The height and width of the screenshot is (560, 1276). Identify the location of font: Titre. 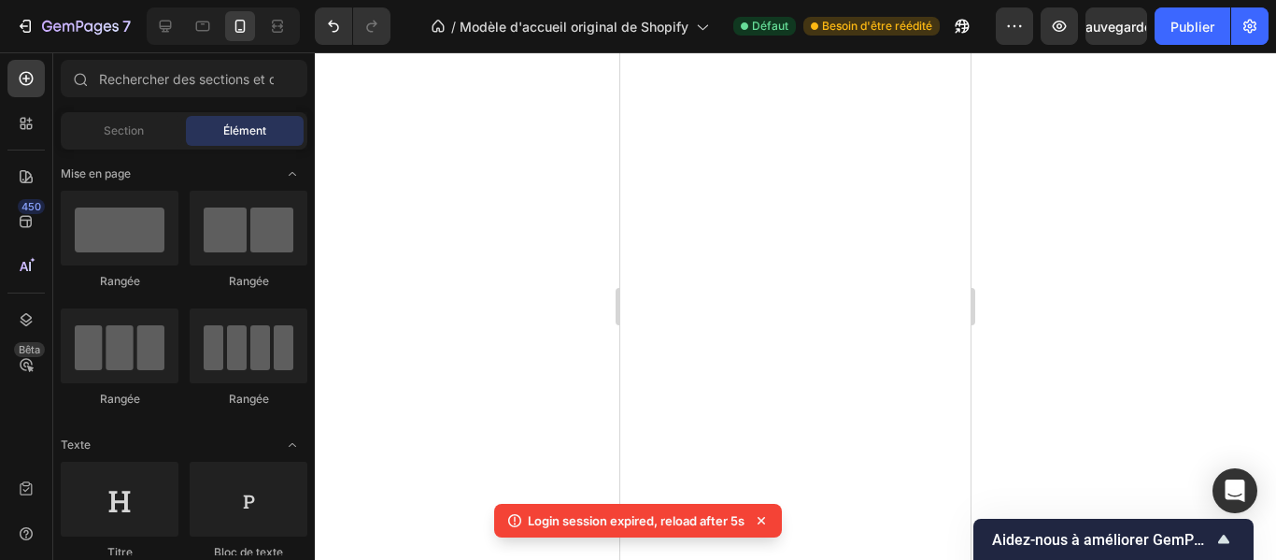
(120, 551).